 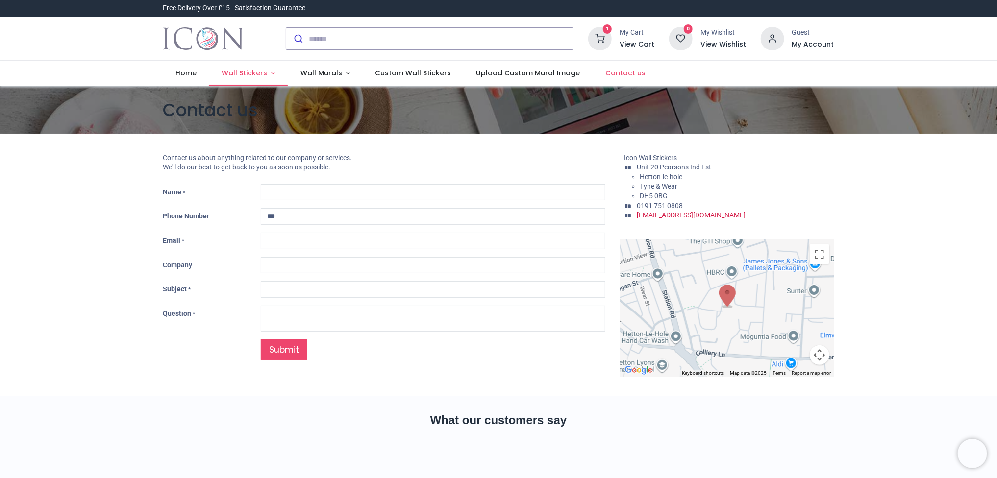 What do you see at coordinates (660, 206) in the screenshot?
I see `span: 0191 751 0808` at bounding box center [660, 206].